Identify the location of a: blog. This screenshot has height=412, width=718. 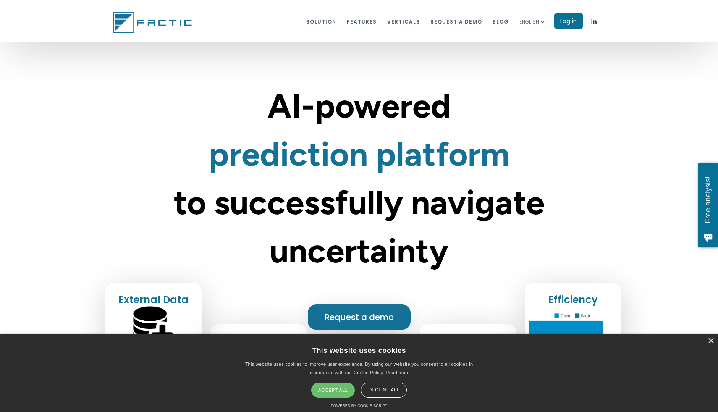
(501, 21).